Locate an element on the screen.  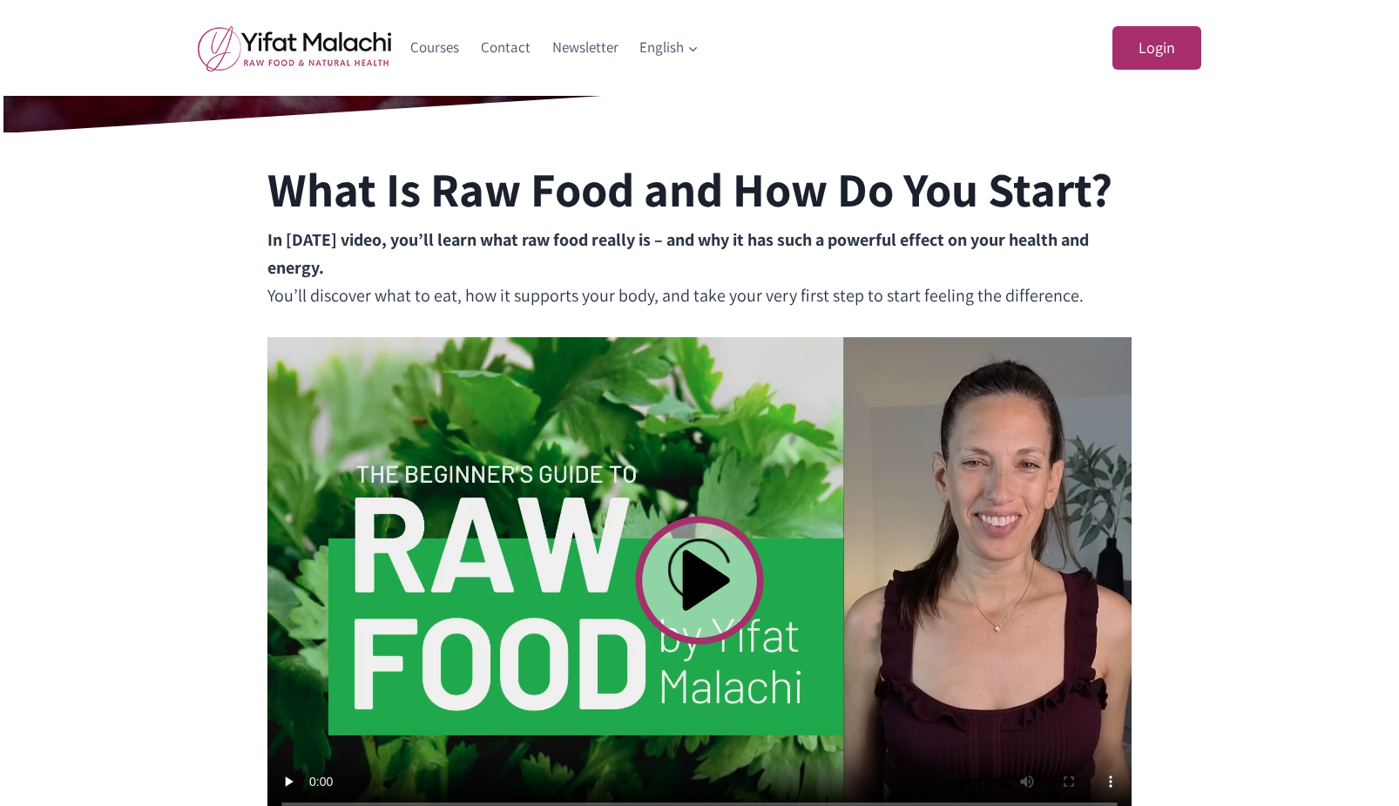
a: Courses is located at coordinates (435, 48).